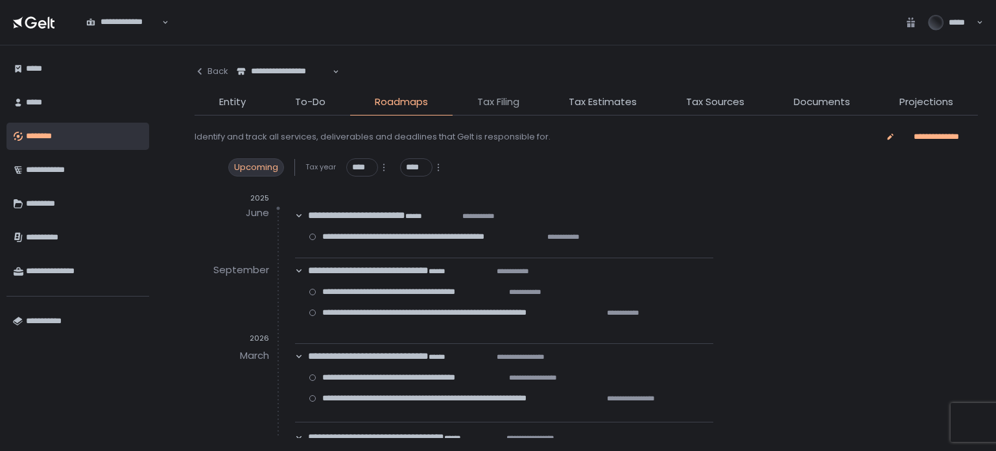  What do you see at coordinates (715, 102) in the screenshot?
I see `span: Tax Sources` at bounding box center [715, 102].